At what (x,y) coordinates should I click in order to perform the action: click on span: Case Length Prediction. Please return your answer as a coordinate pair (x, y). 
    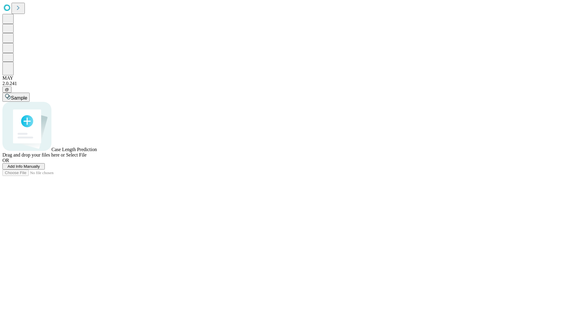
    Looking at the image, I should click on (74, 149).